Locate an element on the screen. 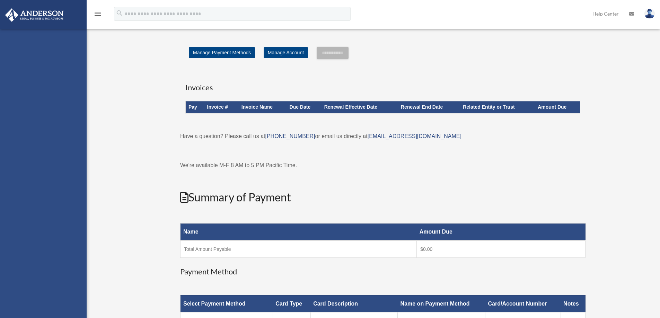  p: Have a question? Please call us at or email us directly at is located at coordinates (383, 137).